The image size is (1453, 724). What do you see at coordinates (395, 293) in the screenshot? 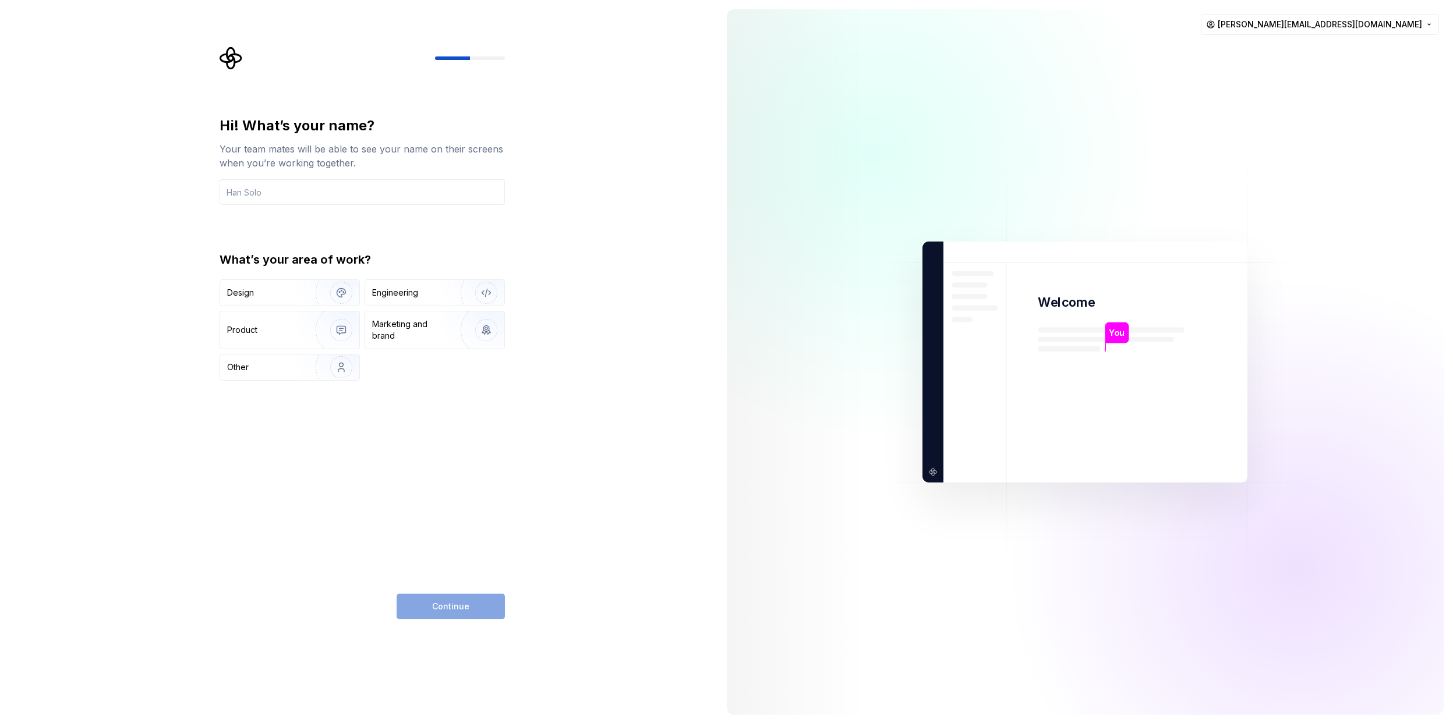
I see `div: Engineering` at bounding box center [395, 293].